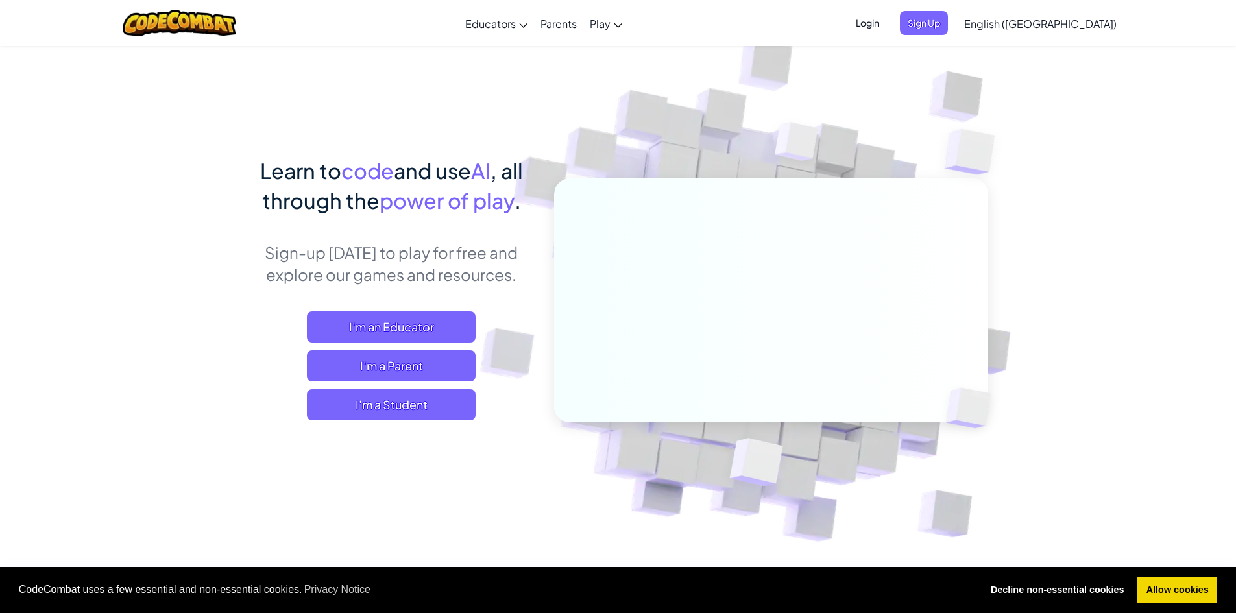 This screenshot has width=1236, height=613. What do you see at coordinates (481, 171) in the screenshot?
I see `span: AI` at bounding box center [481, 171].